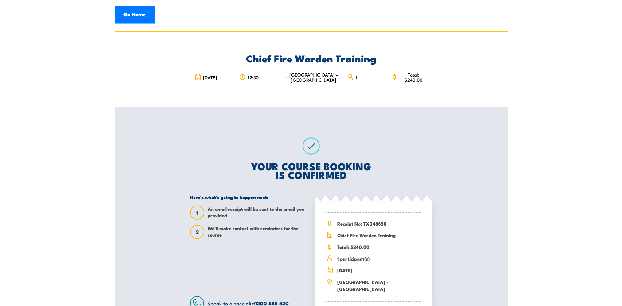  What do you see at coordinates (379, 223) in the screenshot?
I see `span: Receipt No: TX048650` at bounding box center [379, 223].